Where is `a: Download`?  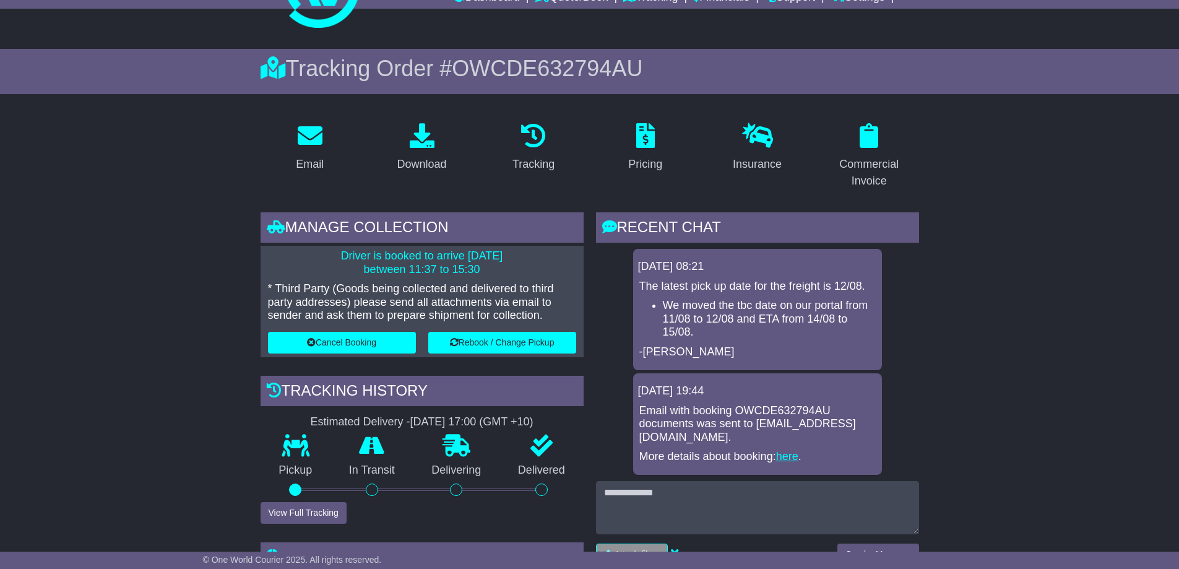
a: Download is located at coordinates (422, 148).